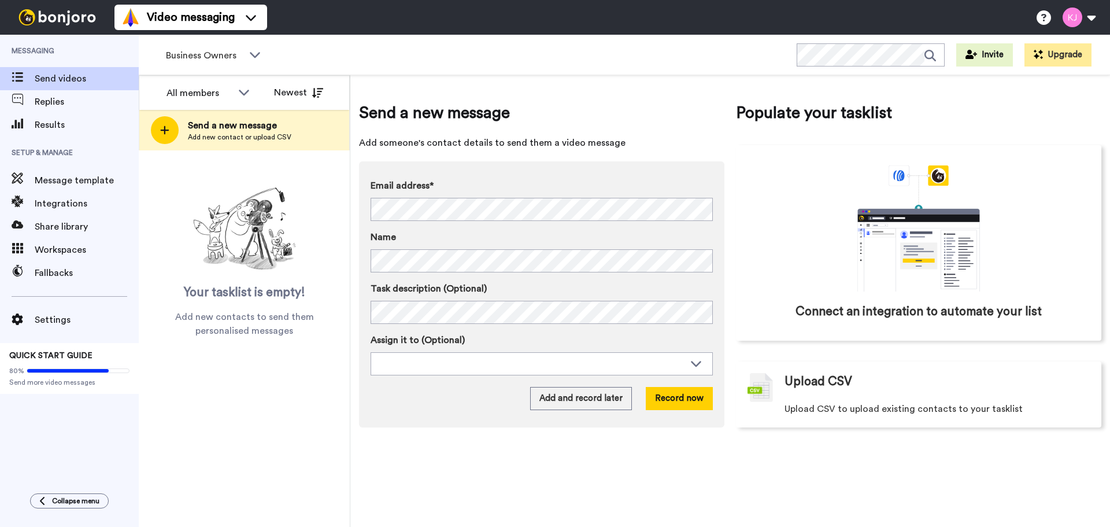 This screenshot has height=527, width=1110. What do you see at coordinates (581, 398) in the screenshot?
I see `button: Add and record later` at bounding box center [581, 398].